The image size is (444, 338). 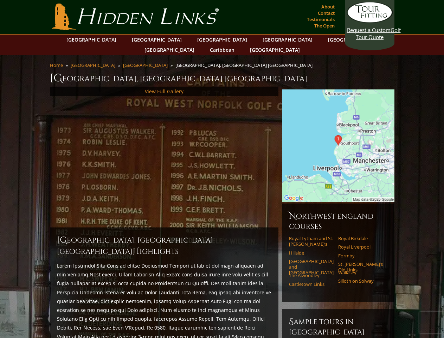 I want to click on a: Silloth on Solway, so click(x=360, y=281).